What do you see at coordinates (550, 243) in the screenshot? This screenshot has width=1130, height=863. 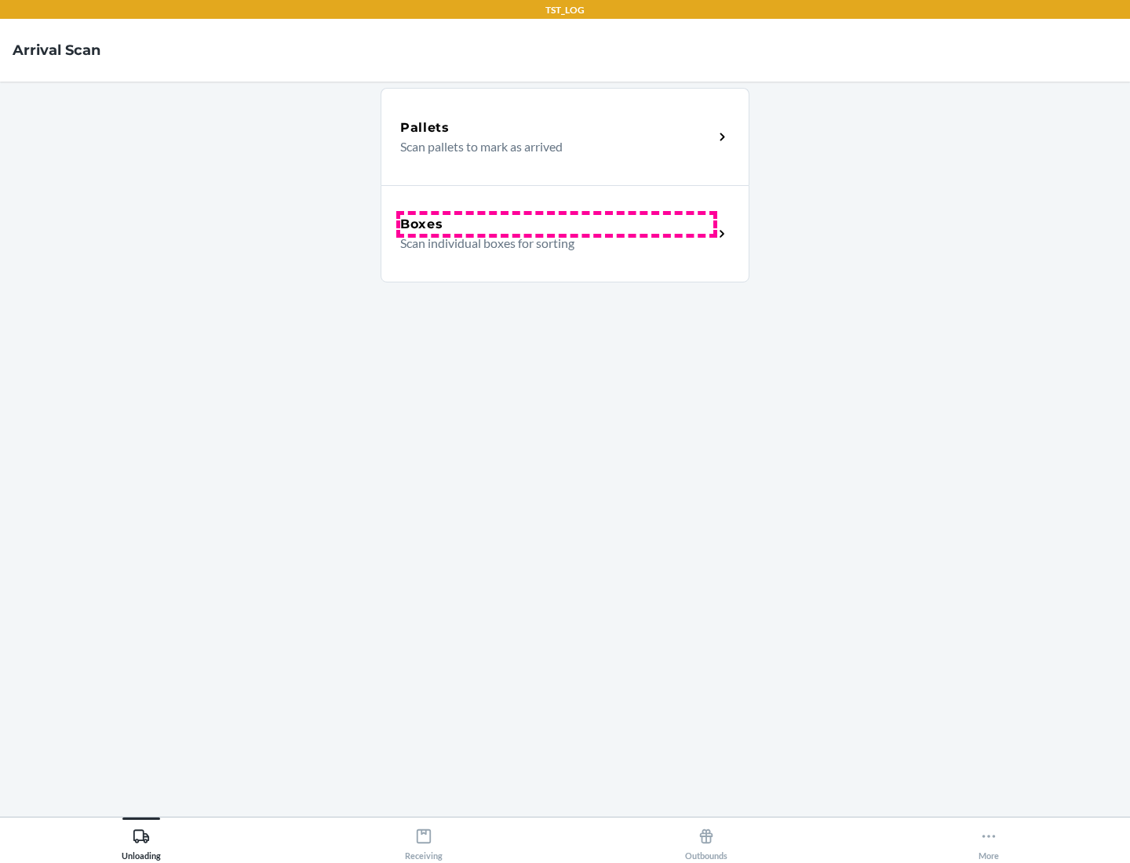 I see `p: Scan individual boxes for sorting` at bounding box center [550, 243].